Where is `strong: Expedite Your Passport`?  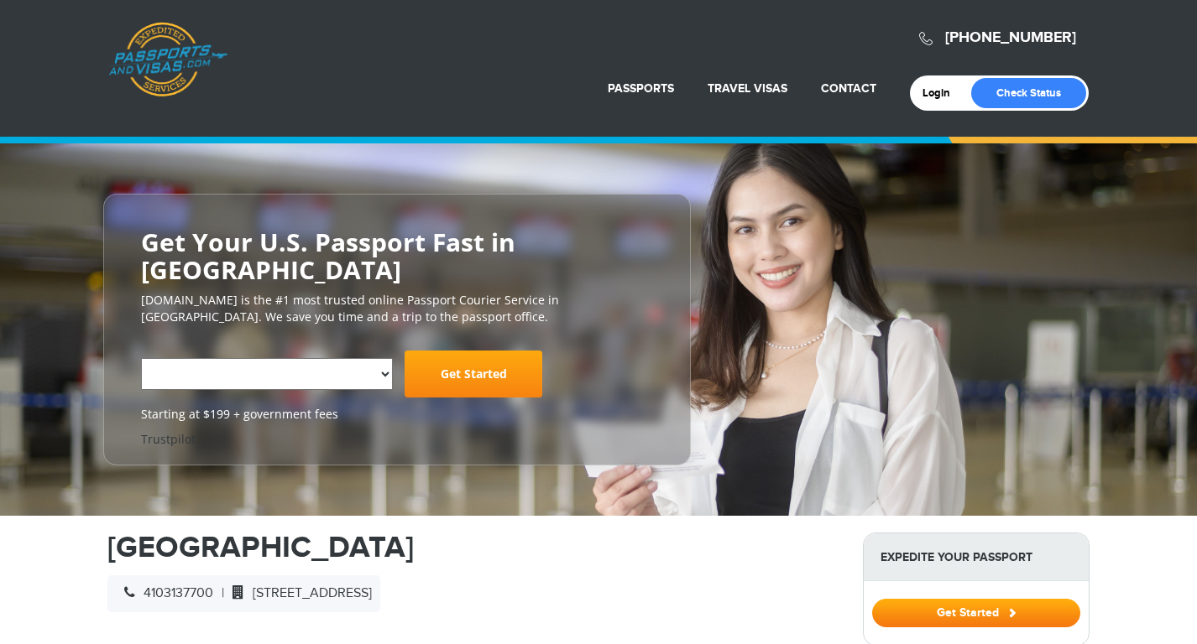
strong: Expedite Your Passport is located at coordinates (976, 557).